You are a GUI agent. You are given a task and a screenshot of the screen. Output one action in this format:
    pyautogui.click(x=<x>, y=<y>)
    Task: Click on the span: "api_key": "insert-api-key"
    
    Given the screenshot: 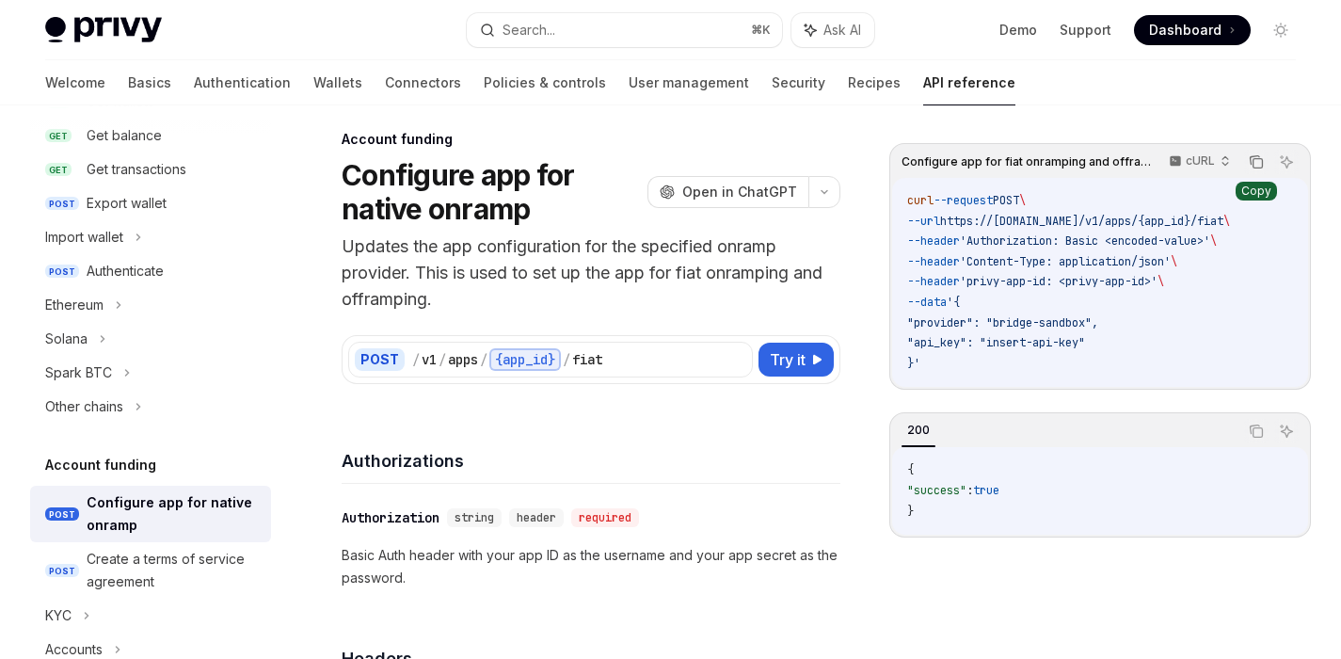 What is the action you would take?
    pyautogui.click(x=996, y=343)
    